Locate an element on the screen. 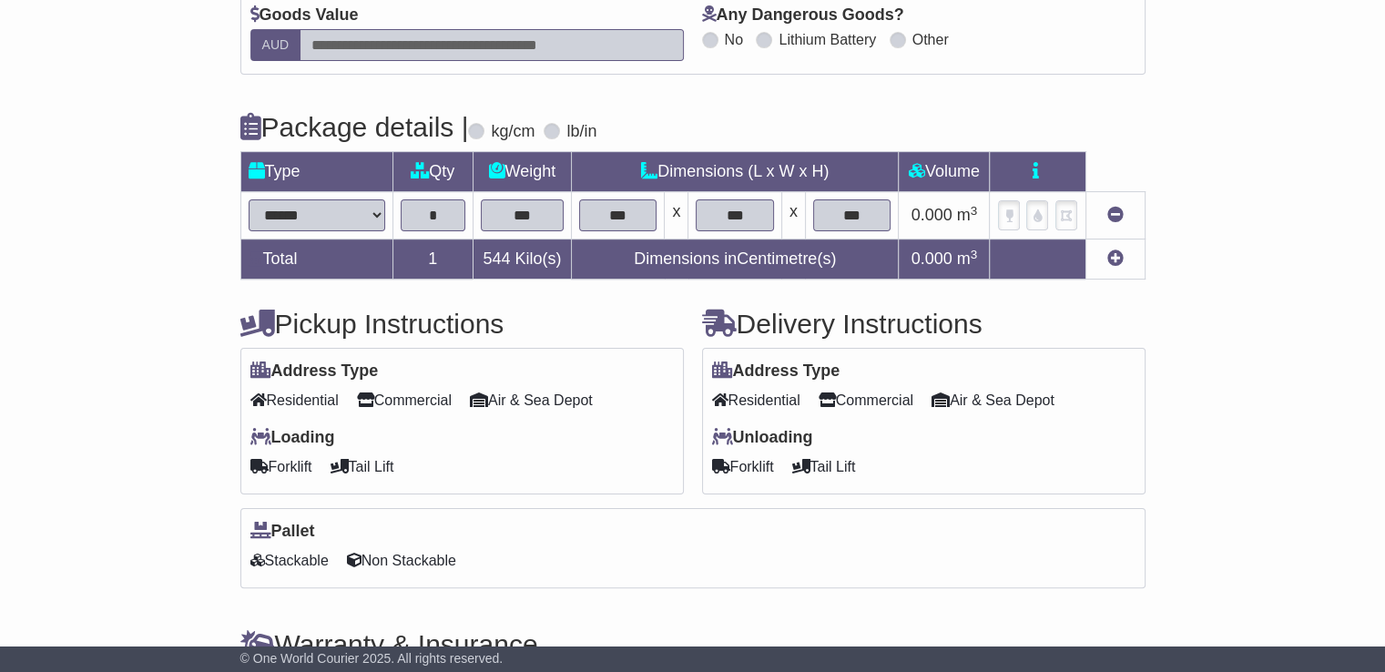 The width and height of the screenshot is (1385, 672). label: Lithium Battery is located at coordinates (827, 39).